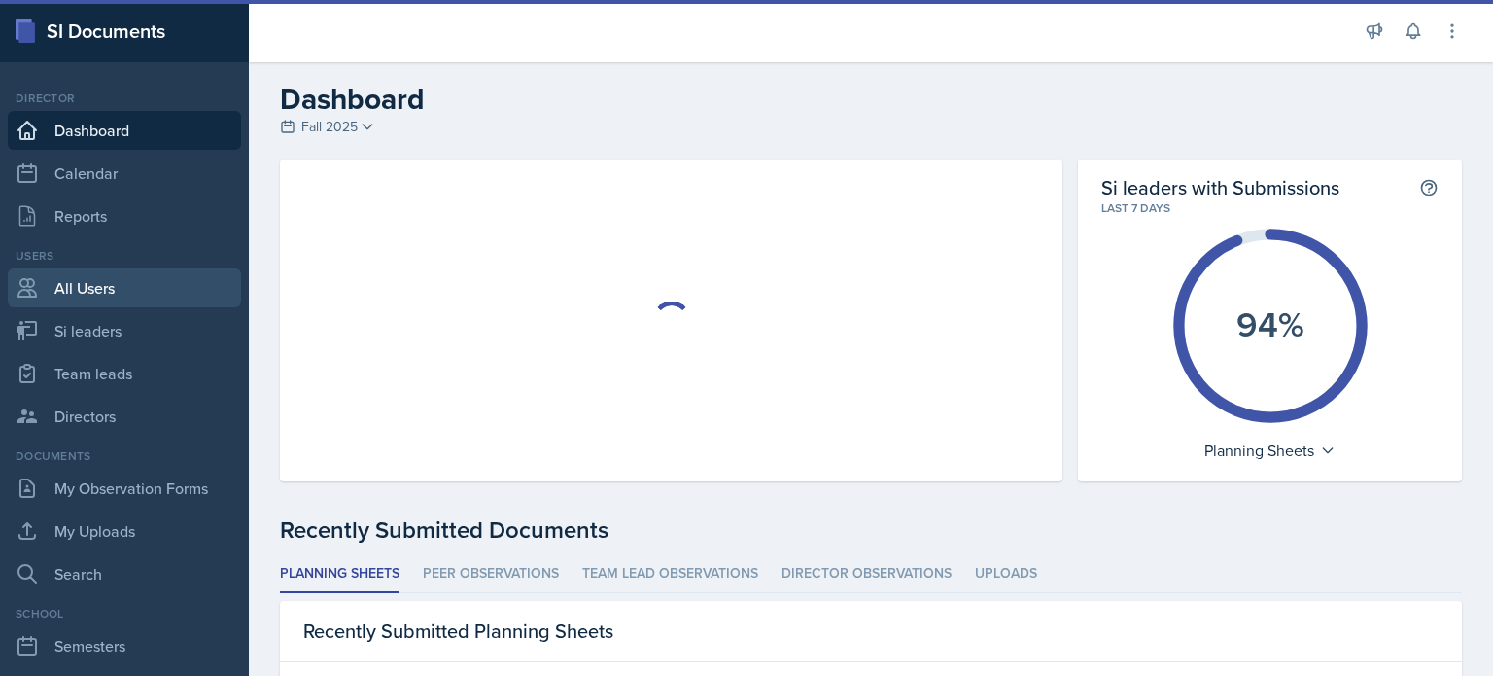  I want to click on li: Team lead Observations, so click(670, 574).